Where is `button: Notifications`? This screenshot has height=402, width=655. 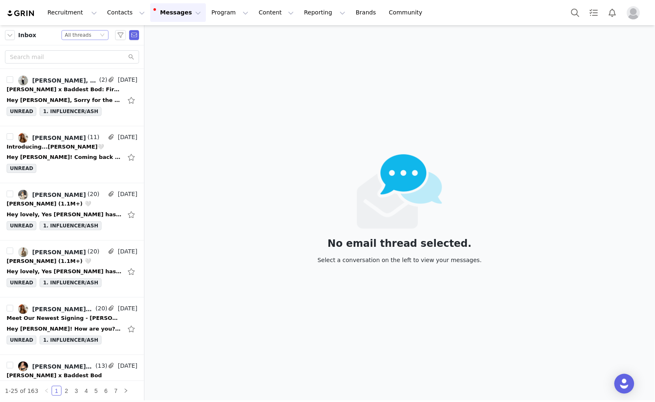 button: Notifications is located at coordinates (612, 12).